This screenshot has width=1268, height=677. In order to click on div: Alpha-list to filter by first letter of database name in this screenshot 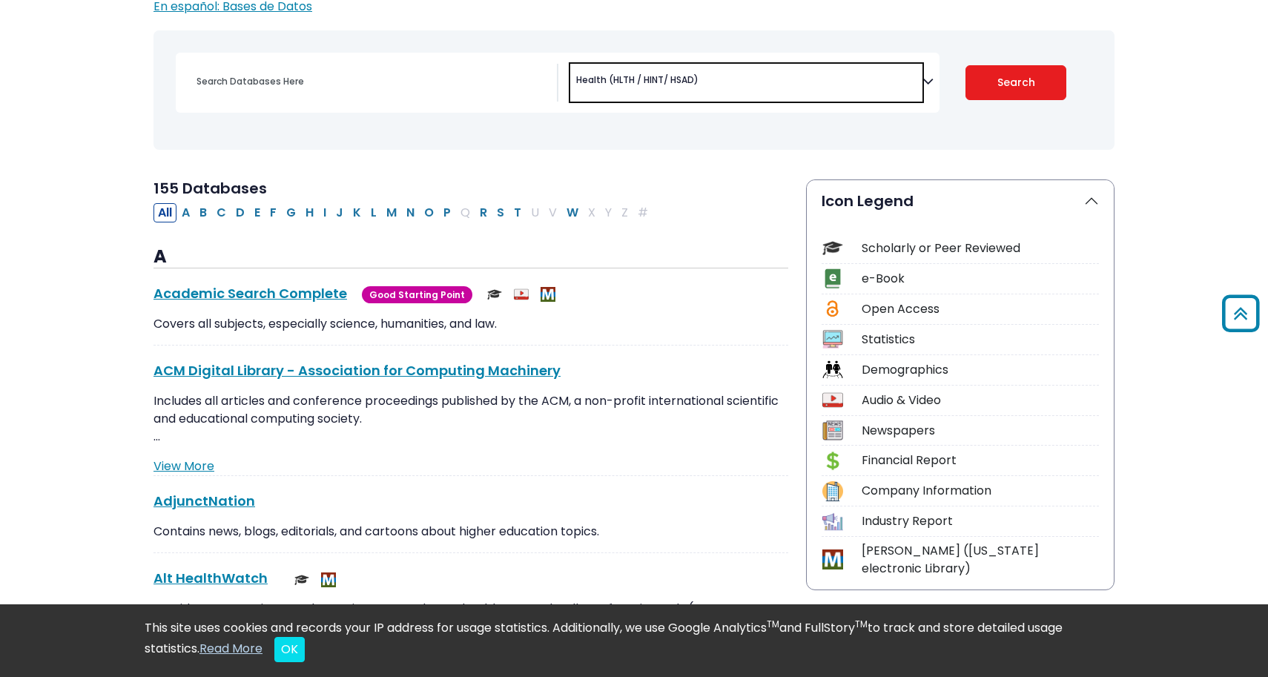, I will do `click(403, 211)`.